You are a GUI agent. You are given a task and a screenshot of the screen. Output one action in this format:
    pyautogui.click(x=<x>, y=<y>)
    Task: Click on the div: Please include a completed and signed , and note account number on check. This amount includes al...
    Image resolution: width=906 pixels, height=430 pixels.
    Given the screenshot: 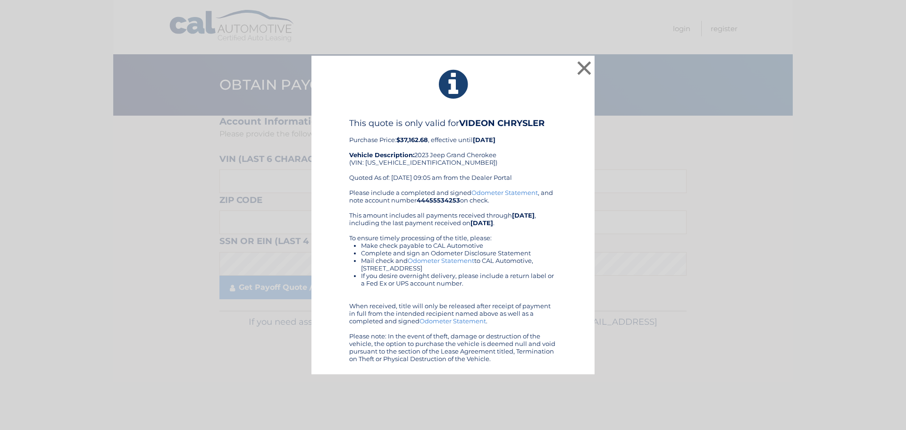 What is the action you would take?
    pyautogui.click(x=453, y=275)
    